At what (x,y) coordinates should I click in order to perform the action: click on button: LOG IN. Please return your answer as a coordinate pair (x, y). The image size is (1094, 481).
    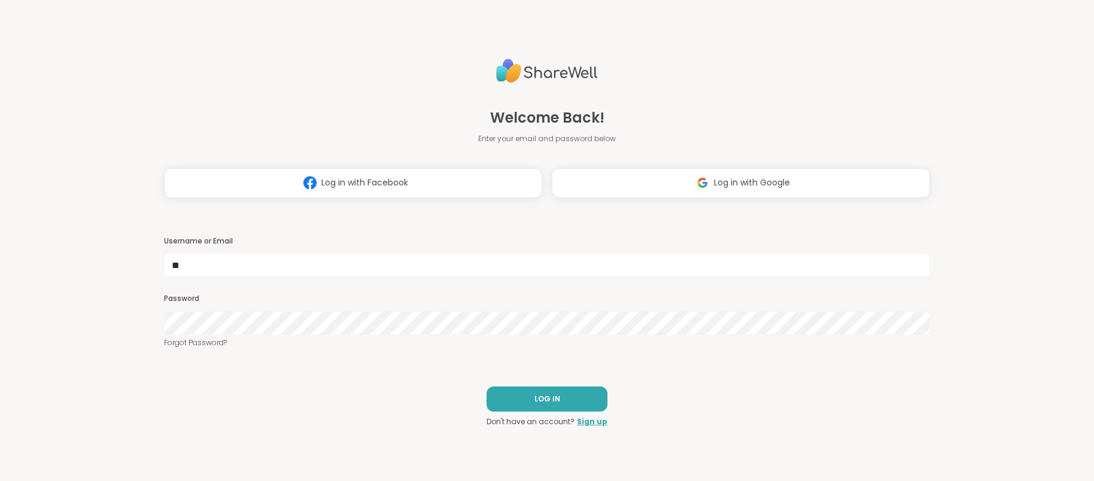
    Looking at the image, I should click on (547, 399).